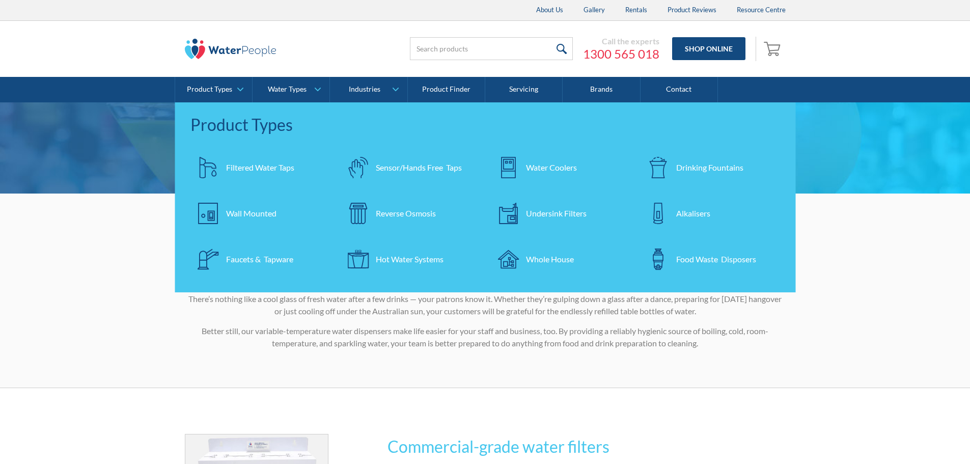 This screenshot has width=970, height=464. I want to click on a: Open empty cart, so click(774, 49).